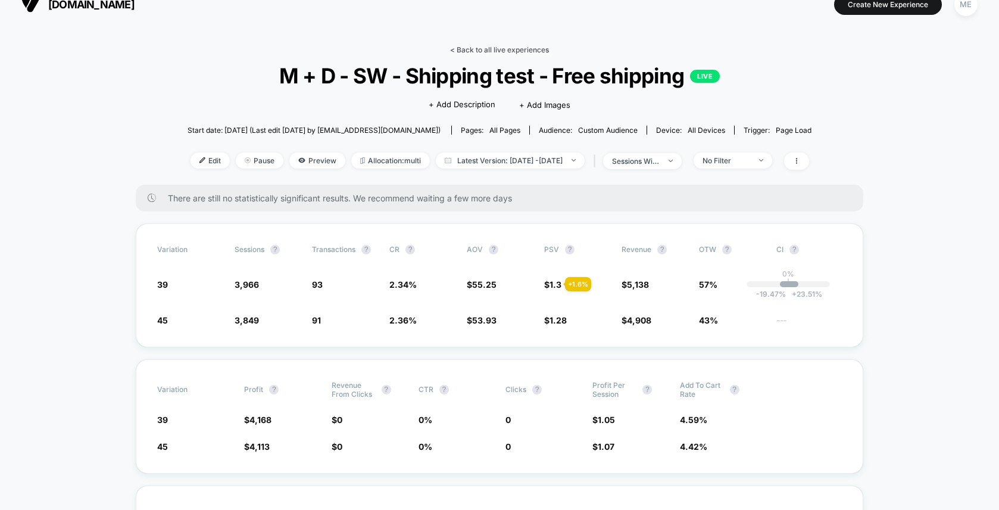  I want to click on span: Revenue, so click(636, 249).